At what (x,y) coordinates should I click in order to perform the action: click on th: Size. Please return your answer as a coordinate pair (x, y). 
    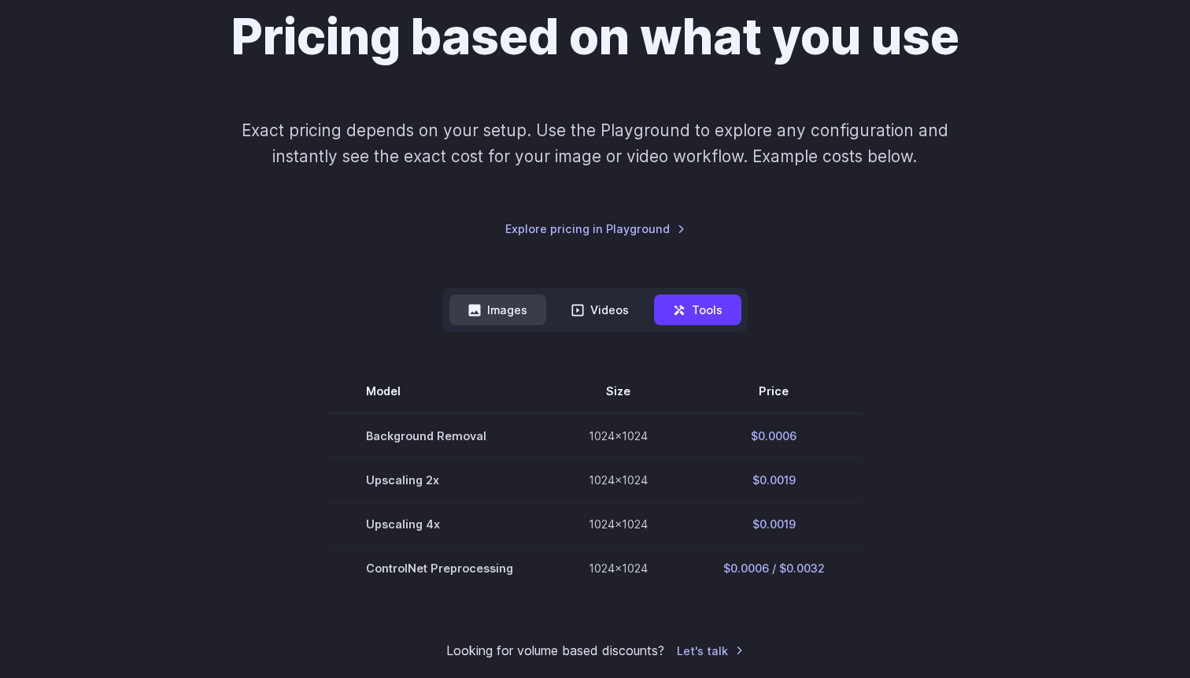
    Looking at the image, I should click on (618, 391).